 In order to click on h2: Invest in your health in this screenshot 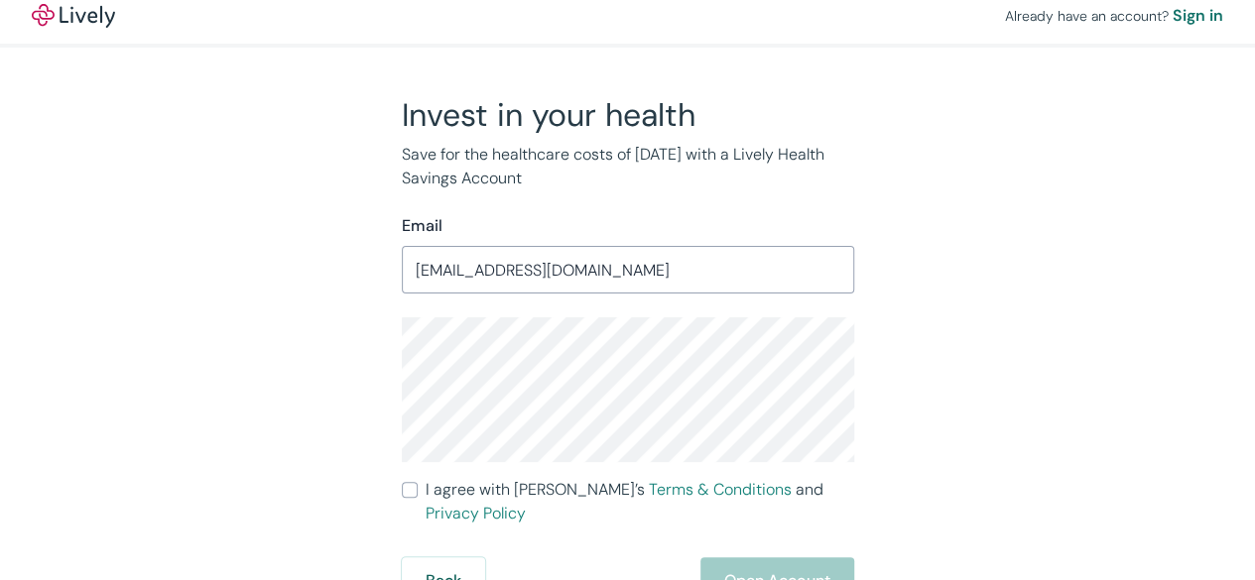, I will do `click(628, 115)`.